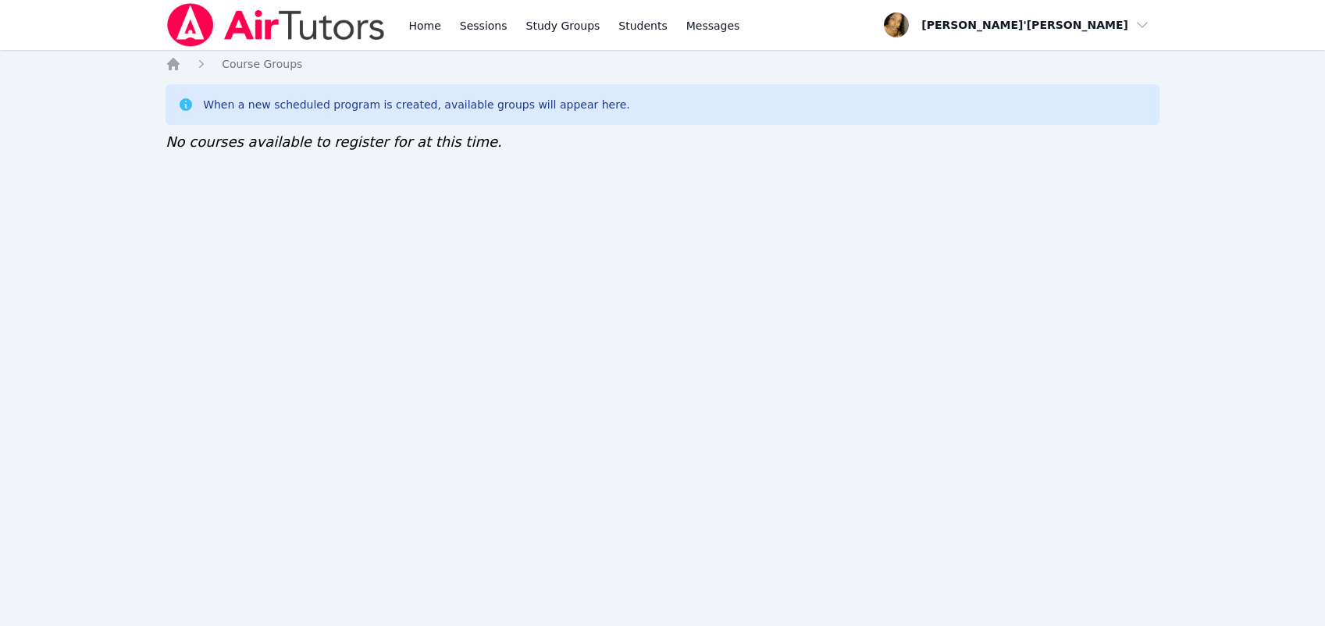  What do you see at coordinates (662, 64) in the screenshot?
I see `nav: Breadcrumb` at bounding box center [662, 64].